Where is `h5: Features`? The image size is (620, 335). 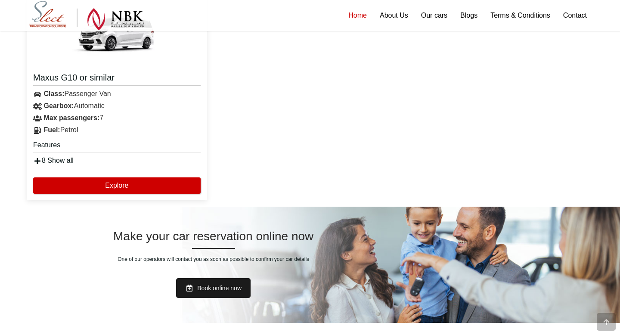
h5: Features is located at coordinates (117, 146).